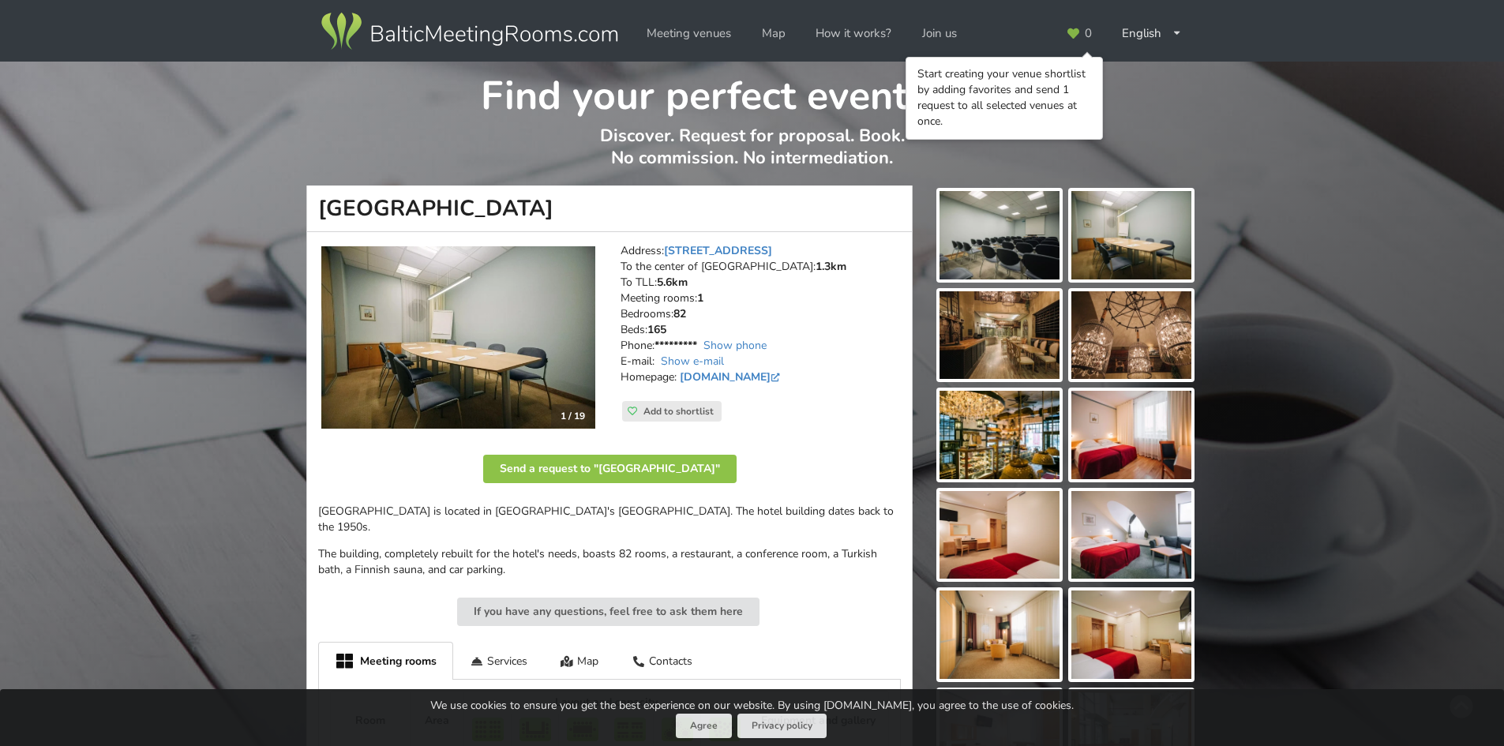 Image resolution: width=1504 pixels, height=746 pixels. What do you see at coordinates (752, 92) in the screenshot?
I see `h1: Find your perfect event space` at bounding box center [752, 92].